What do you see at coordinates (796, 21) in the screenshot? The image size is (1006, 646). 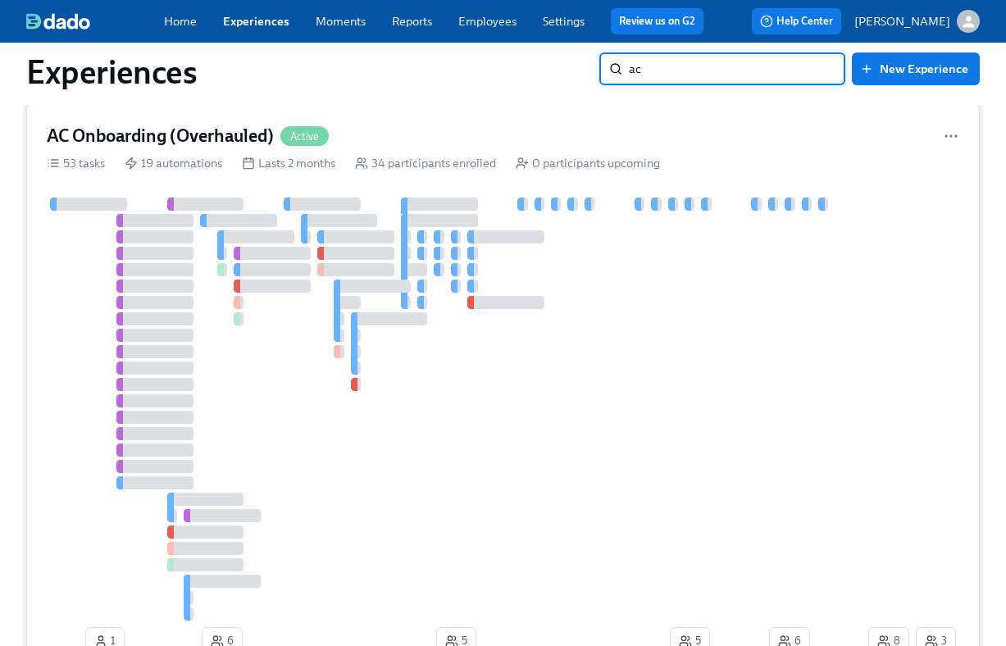 I see `button: Help Center` at bounding box center [796, 21].